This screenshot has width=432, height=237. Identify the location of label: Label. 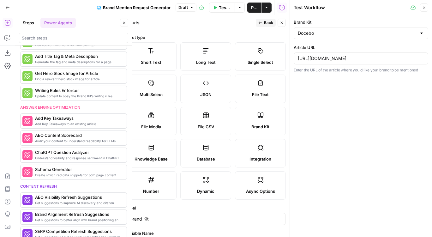
(206, 208).